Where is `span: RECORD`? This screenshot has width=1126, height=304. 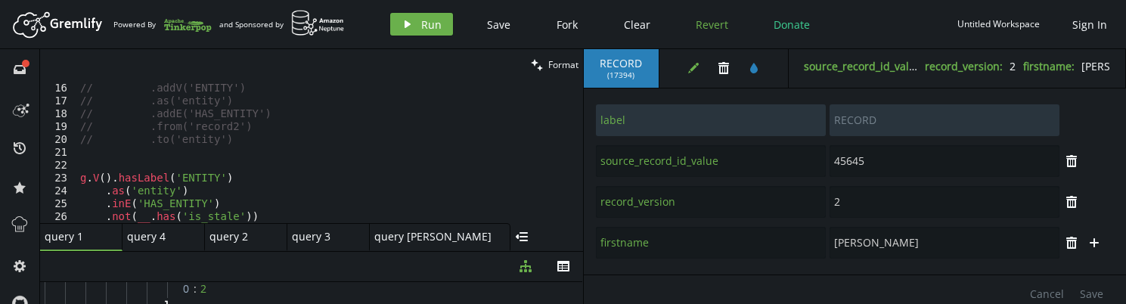 span: RECORD is located at coordinates (621, 64).